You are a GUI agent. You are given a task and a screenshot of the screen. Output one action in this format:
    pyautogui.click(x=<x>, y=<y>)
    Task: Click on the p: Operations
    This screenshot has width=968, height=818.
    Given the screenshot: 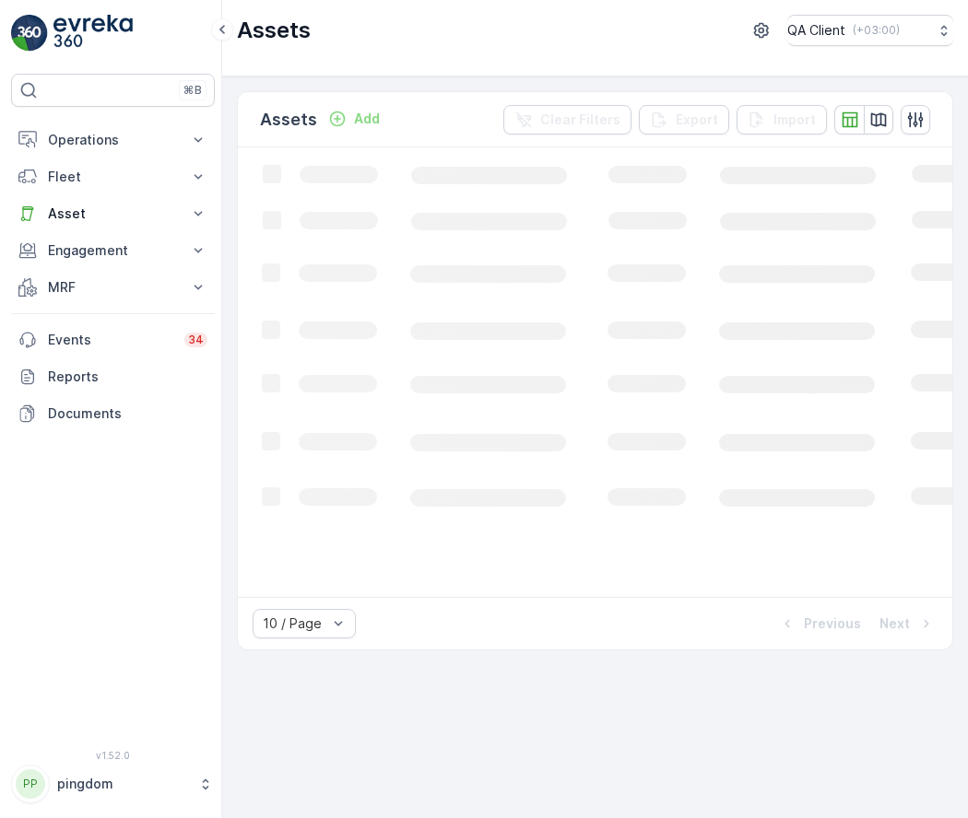 What is the action you would take?
    pyautogui.click(x=112, y=140)
    